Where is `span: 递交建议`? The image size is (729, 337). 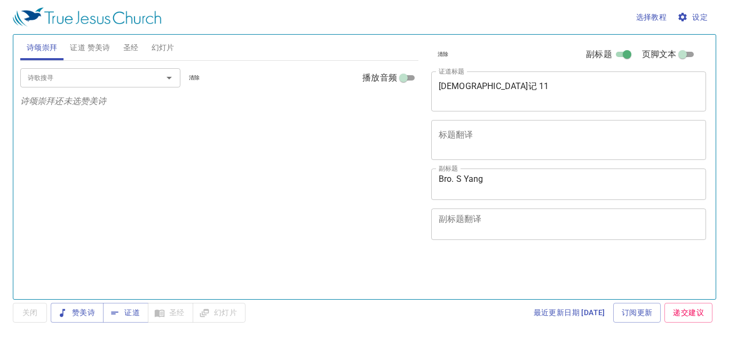
span: 递交建议 is located at coordinates (688, 313).